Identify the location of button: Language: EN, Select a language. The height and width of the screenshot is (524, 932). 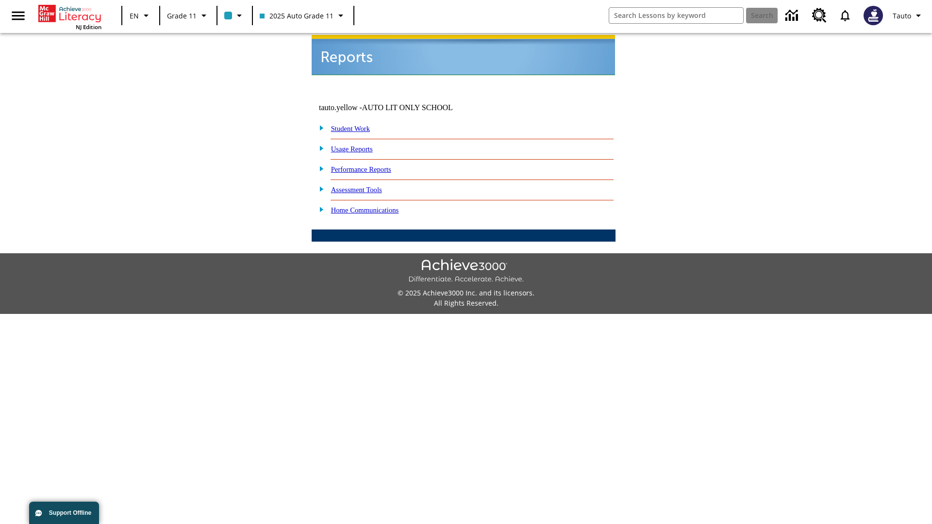
(141, 16).